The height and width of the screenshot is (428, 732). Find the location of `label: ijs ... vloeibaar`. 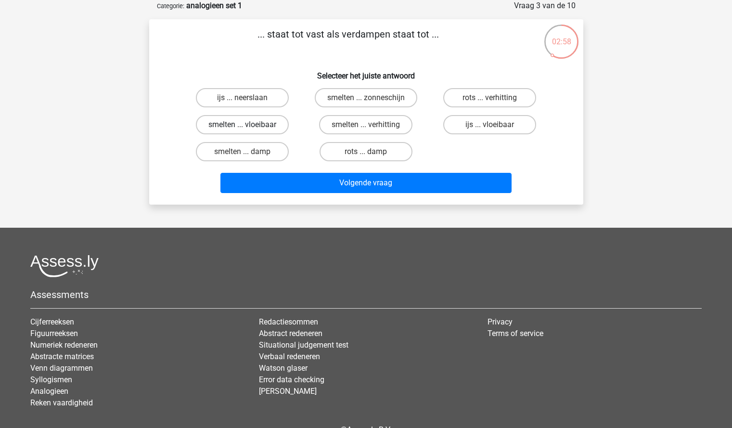

label: ijs ... vloeibaar is located at coordinates (489, 125).